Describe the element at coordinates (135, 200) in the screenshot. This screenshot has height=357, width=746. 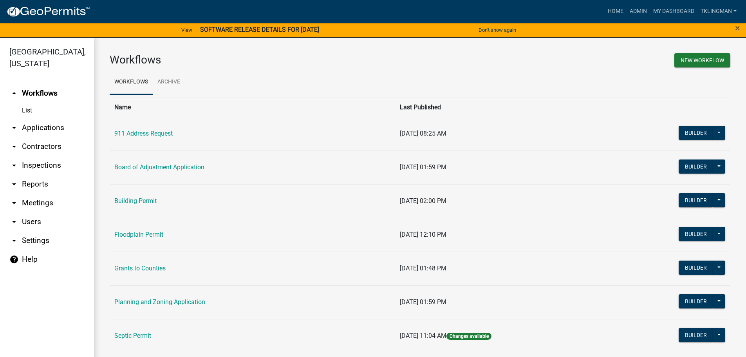
I see `a: Building Permit` at that location.